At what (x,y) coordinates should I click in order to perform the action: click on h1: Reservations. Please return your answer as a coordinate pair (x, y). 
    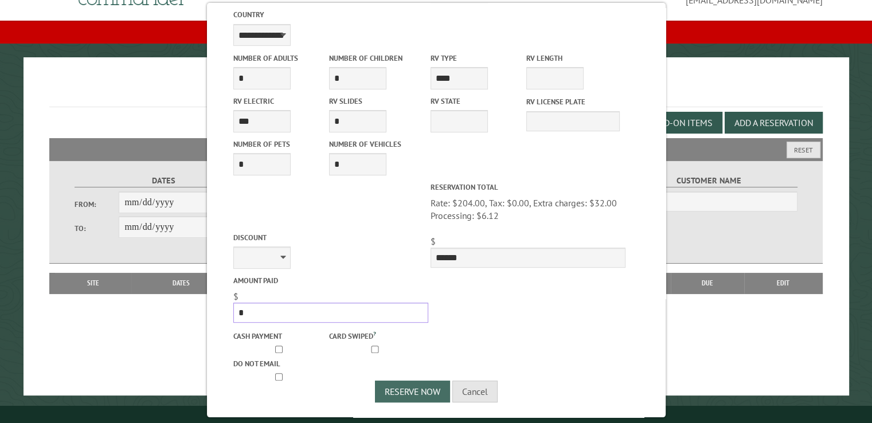
    Looking at the image, I should click on (436, 91).